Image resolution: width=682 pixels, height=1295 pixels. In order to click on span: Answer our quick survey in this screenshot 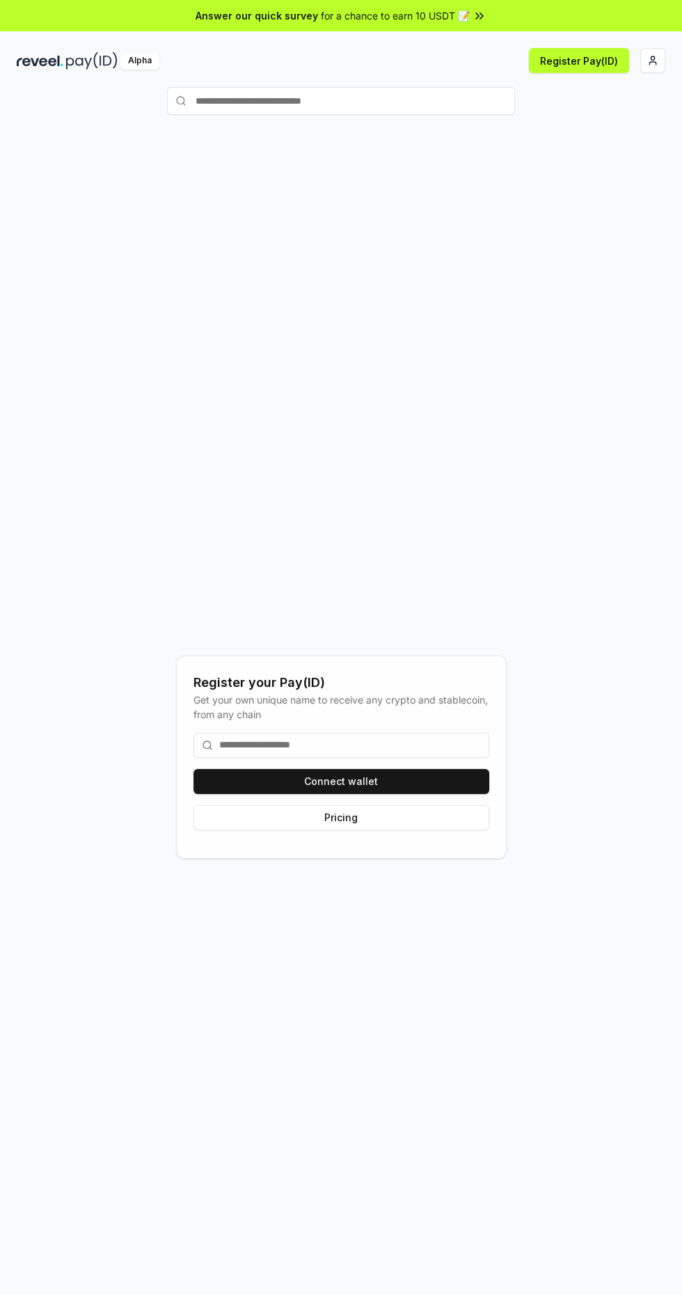, I will do `click(257, 15)`.